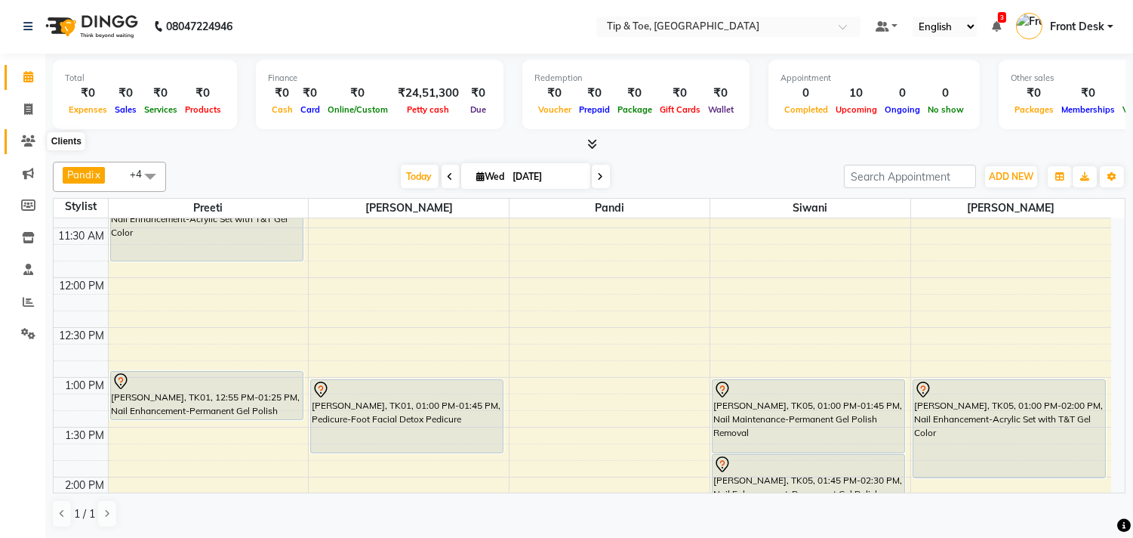  I want to click on span: 1 / 1, so click(85, 513).